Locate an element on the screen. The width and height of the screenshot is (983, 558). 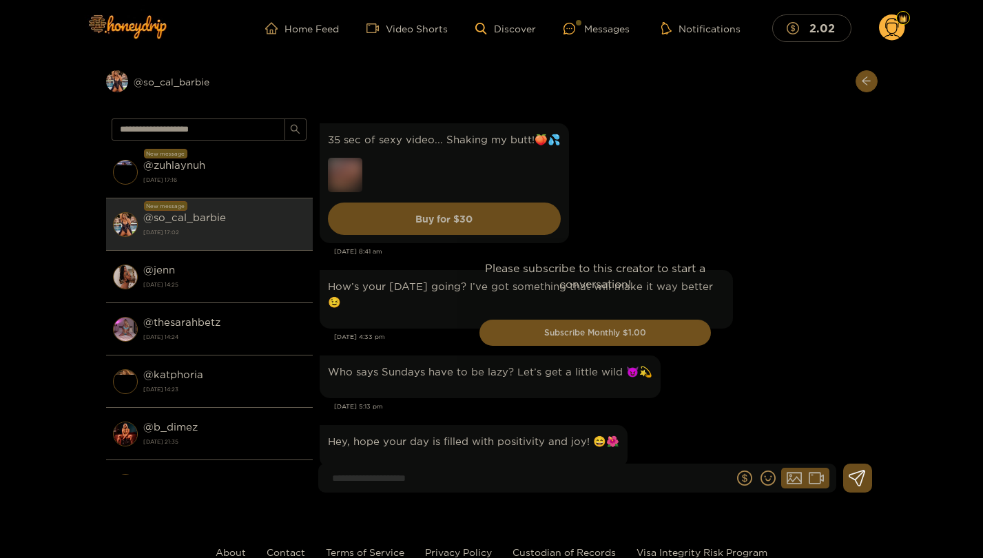
a: Home Feed is located at coordinates (302, 28).